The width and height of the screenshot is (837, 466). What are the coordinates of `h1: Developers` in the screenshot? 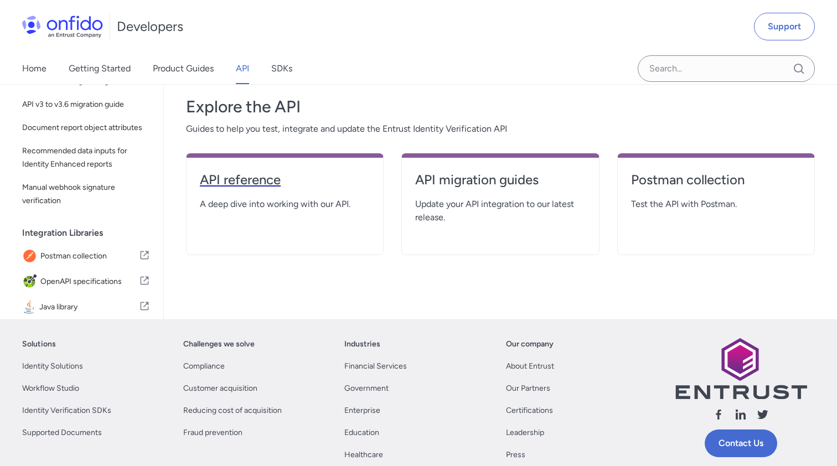 It's located at (150, 27).